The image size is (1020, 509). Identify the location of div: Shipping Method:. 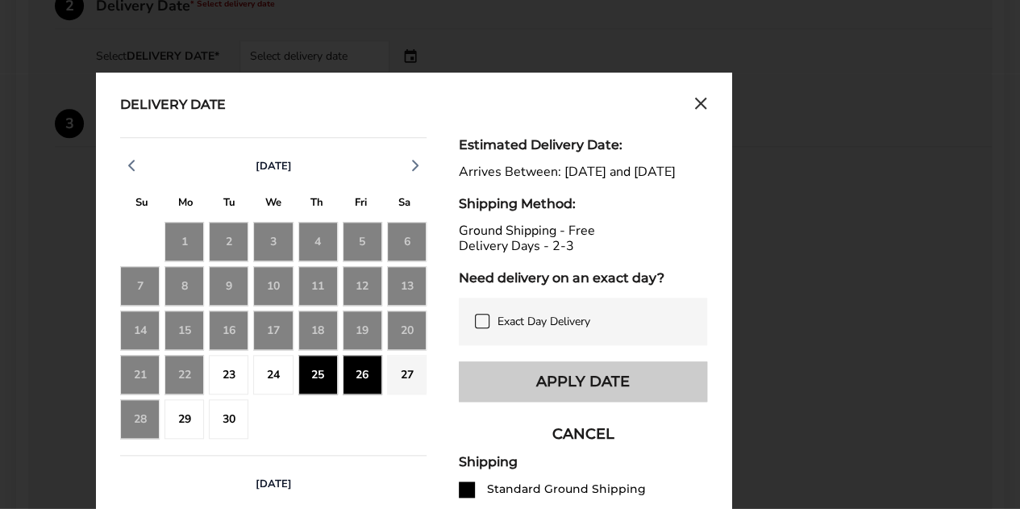
(583, 203).